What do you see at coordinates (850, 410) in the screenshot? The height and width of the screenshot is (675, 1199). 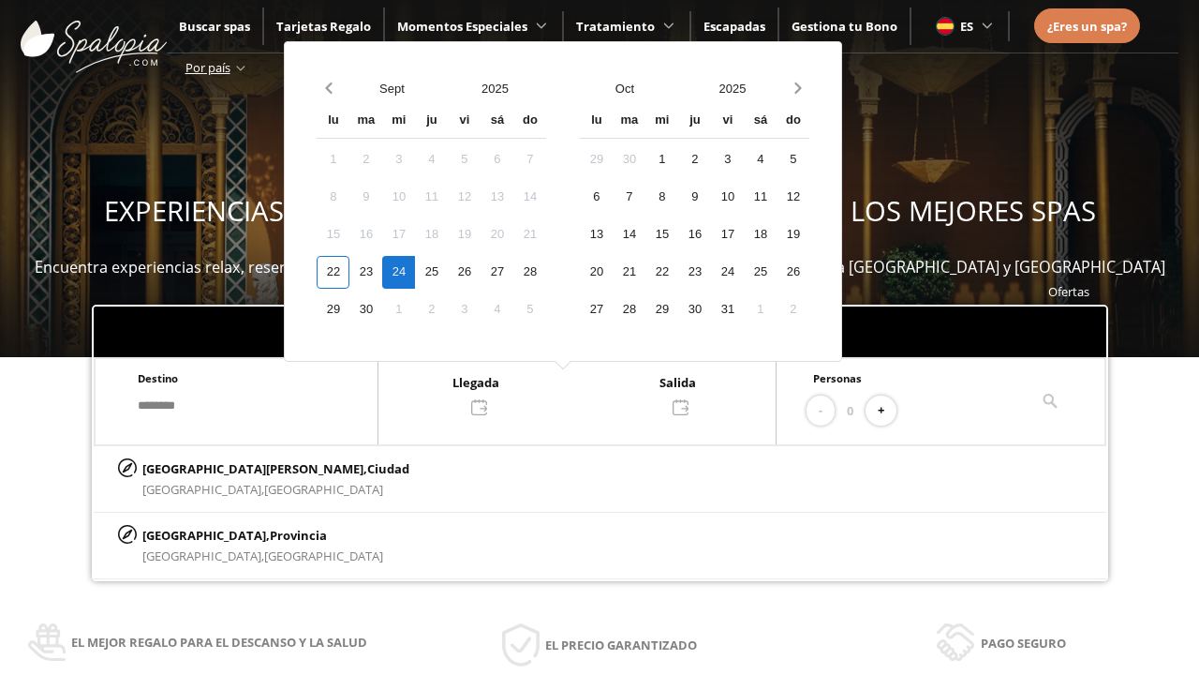 I see `span: 0` at bounding box center [850, 410].